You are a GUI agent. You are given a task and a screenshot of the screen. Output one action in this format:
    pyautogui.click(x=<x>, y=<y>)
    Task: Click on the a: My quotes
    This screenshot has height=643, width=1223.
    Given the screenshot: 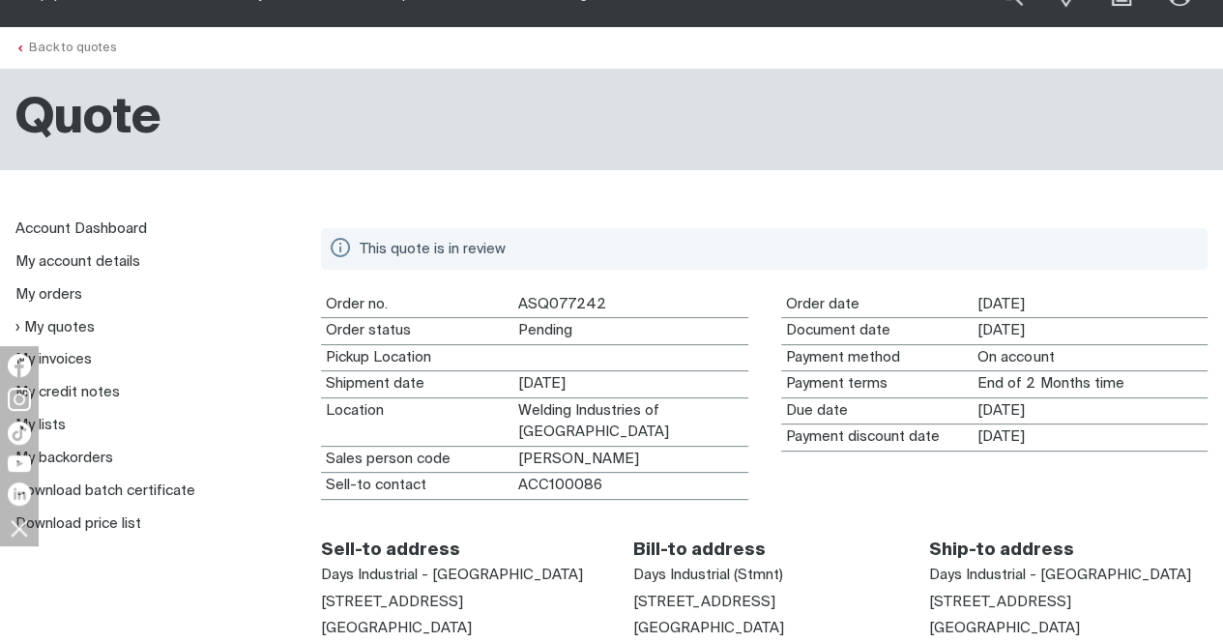 What is the action you would take?
    pyautogui.click(x=55, y=327)
    